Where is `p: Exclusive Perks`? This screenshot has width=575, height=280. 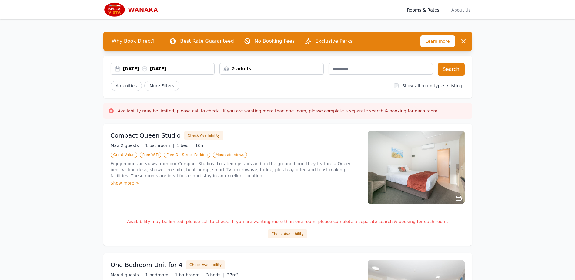
p: Exclusive Perks is located at coordinates (334, 41).